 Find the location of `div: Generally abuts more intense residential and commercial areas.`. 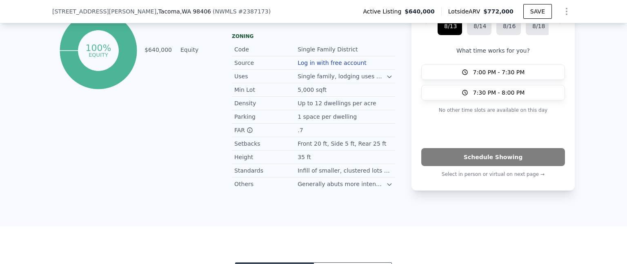

div: Generally abuts more intense residential and commercial areas. is located at coordinates (342, 184).